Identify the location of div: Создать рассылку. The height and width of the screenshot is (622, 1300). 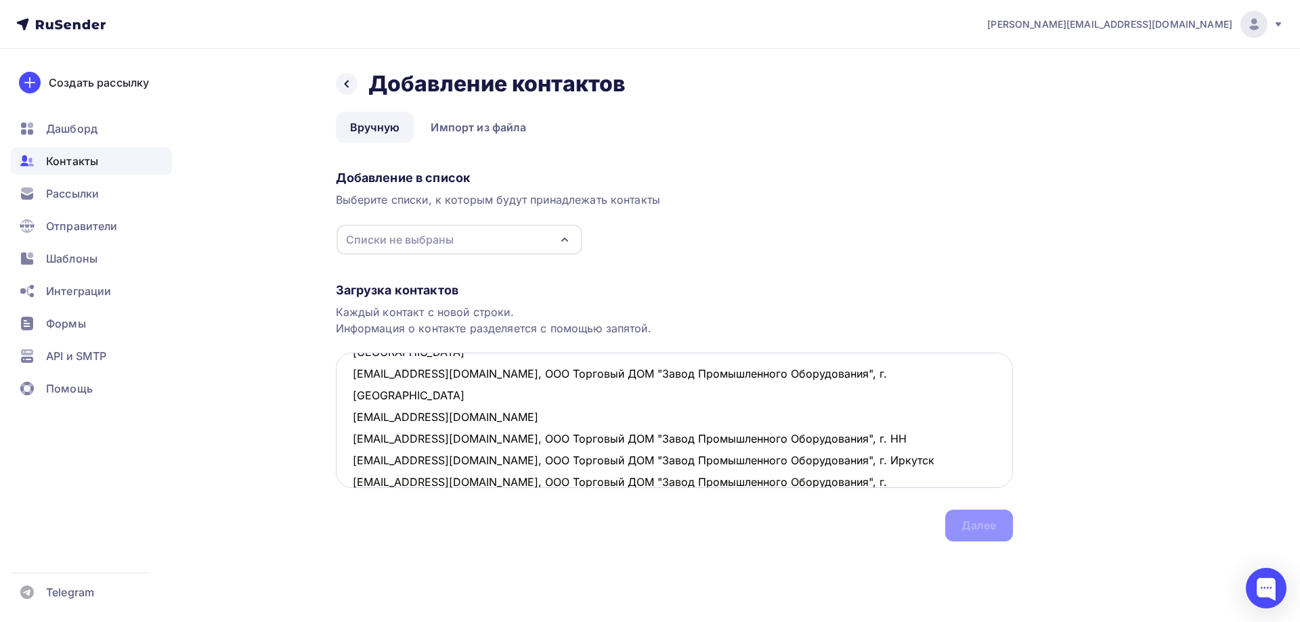
(99, 83).